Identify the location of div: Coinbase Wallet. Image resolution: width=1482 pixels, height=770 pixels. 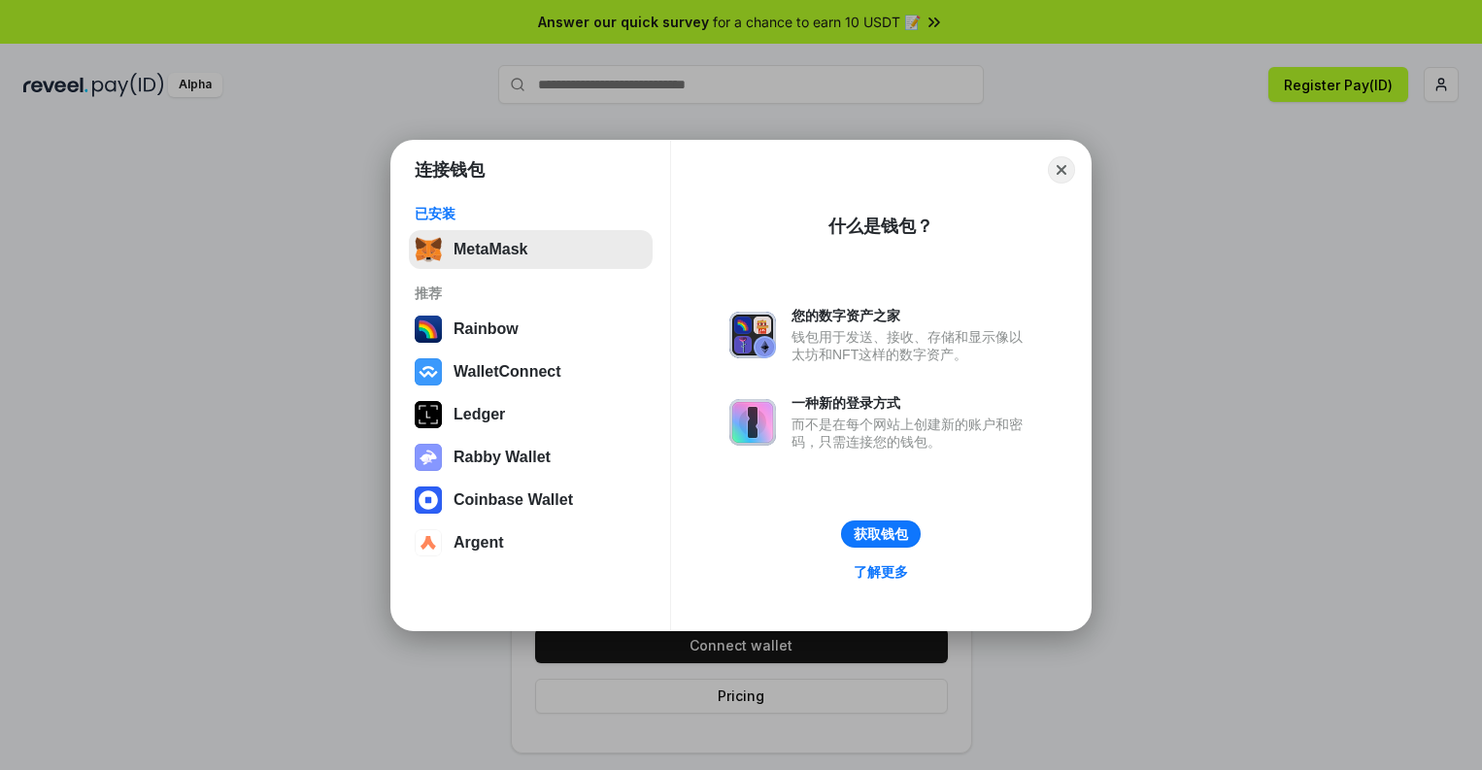
(513, 500).